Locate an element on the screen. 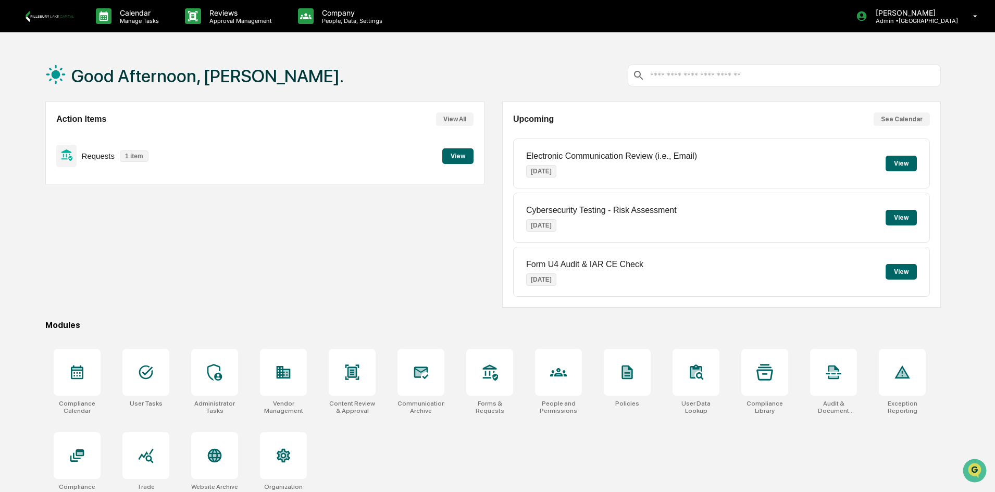 The image size is (995, 492). p: People, Data, Settings is located at coordinates (351, 21).